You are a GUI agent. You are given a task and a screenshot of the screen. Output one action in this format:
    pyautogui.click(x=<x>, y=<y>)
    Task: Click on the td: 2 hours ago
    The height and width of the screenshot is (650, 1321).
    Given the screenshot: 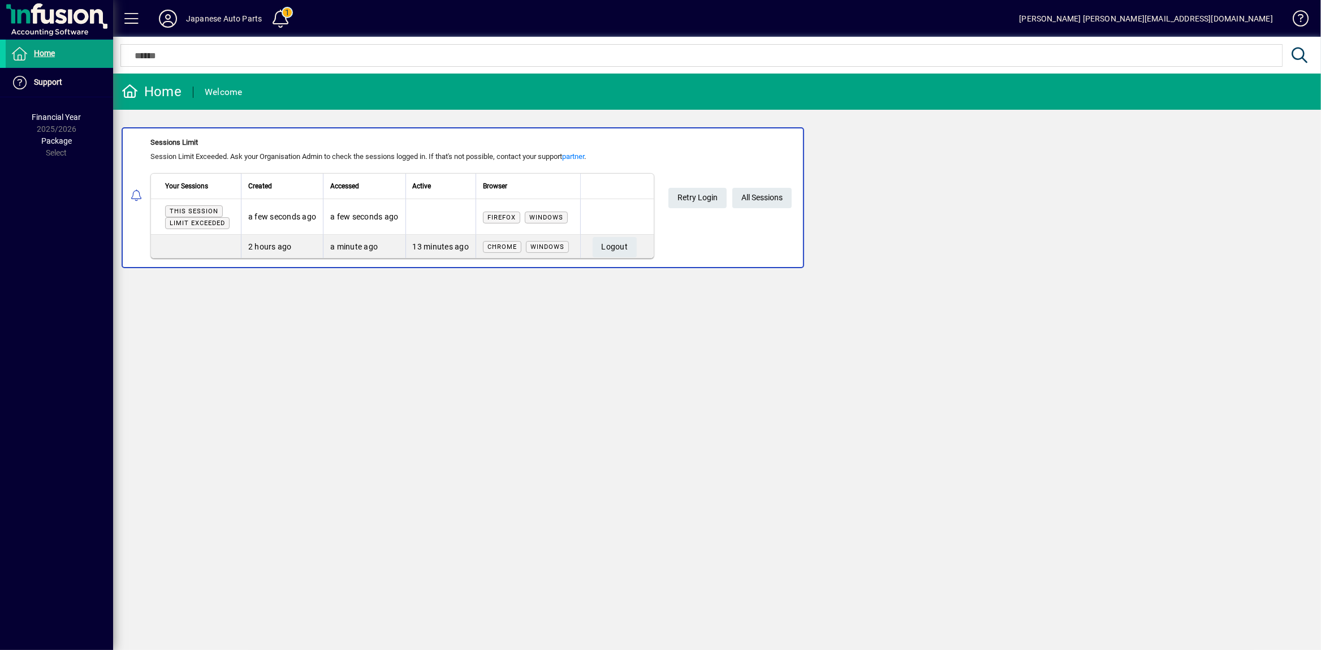 What is the action you would take?
    pyautogui.click(x=282, y=246)
    